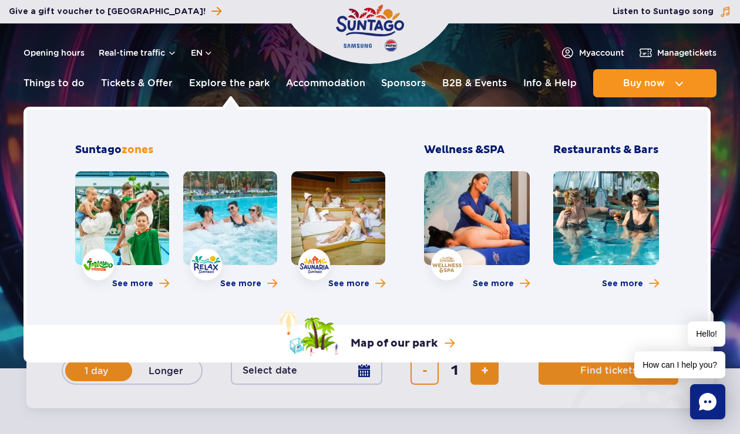  I want to click on a: Accommodation, so click(325, 83).